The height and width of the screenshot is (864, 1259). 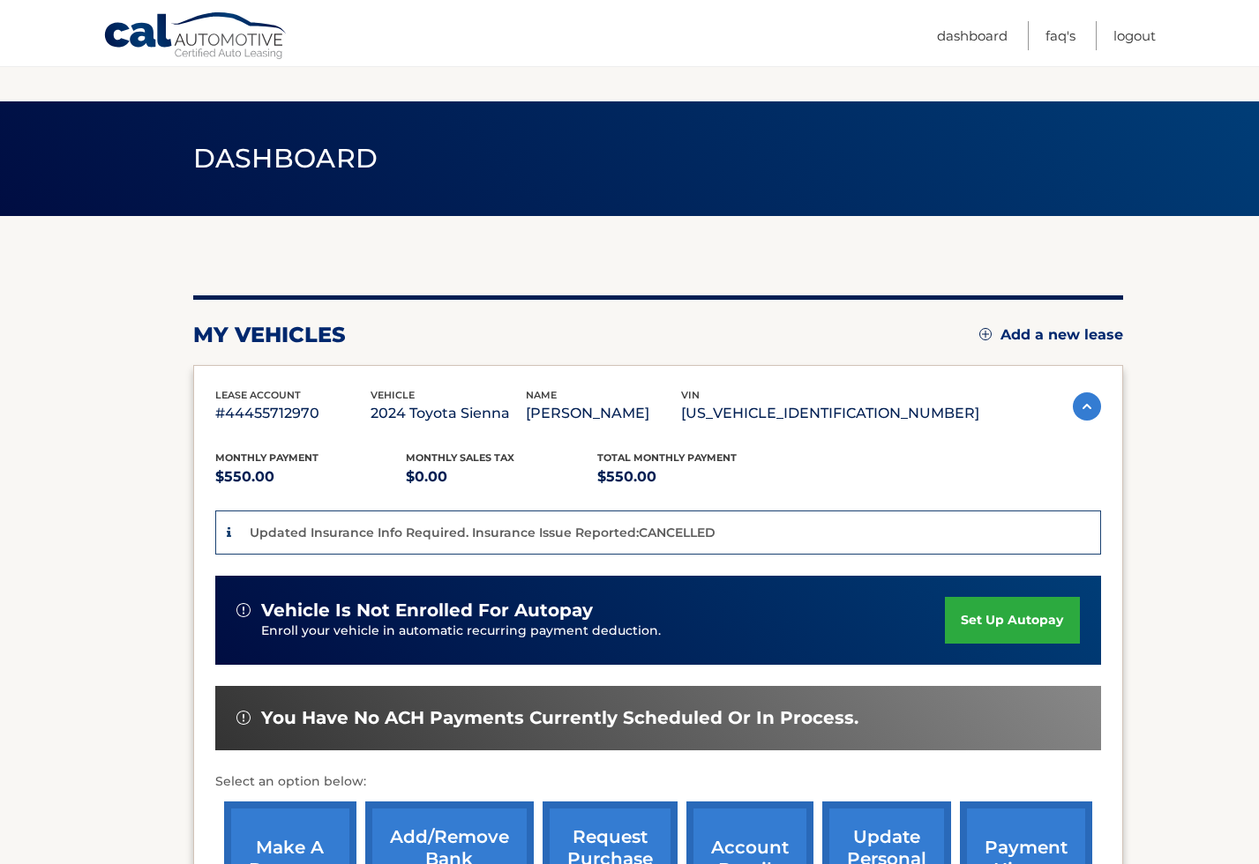 What do you see at coordinates (482, 533) in the screenshot?
I see `p: Updated Insurance Info Required. Insurance Issue Reported:CANCELLED` at bounding box center [482, 533].